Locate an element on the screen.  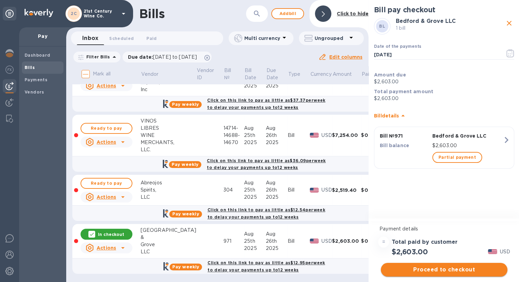
b: Bills is located at coordinates (30, 67).